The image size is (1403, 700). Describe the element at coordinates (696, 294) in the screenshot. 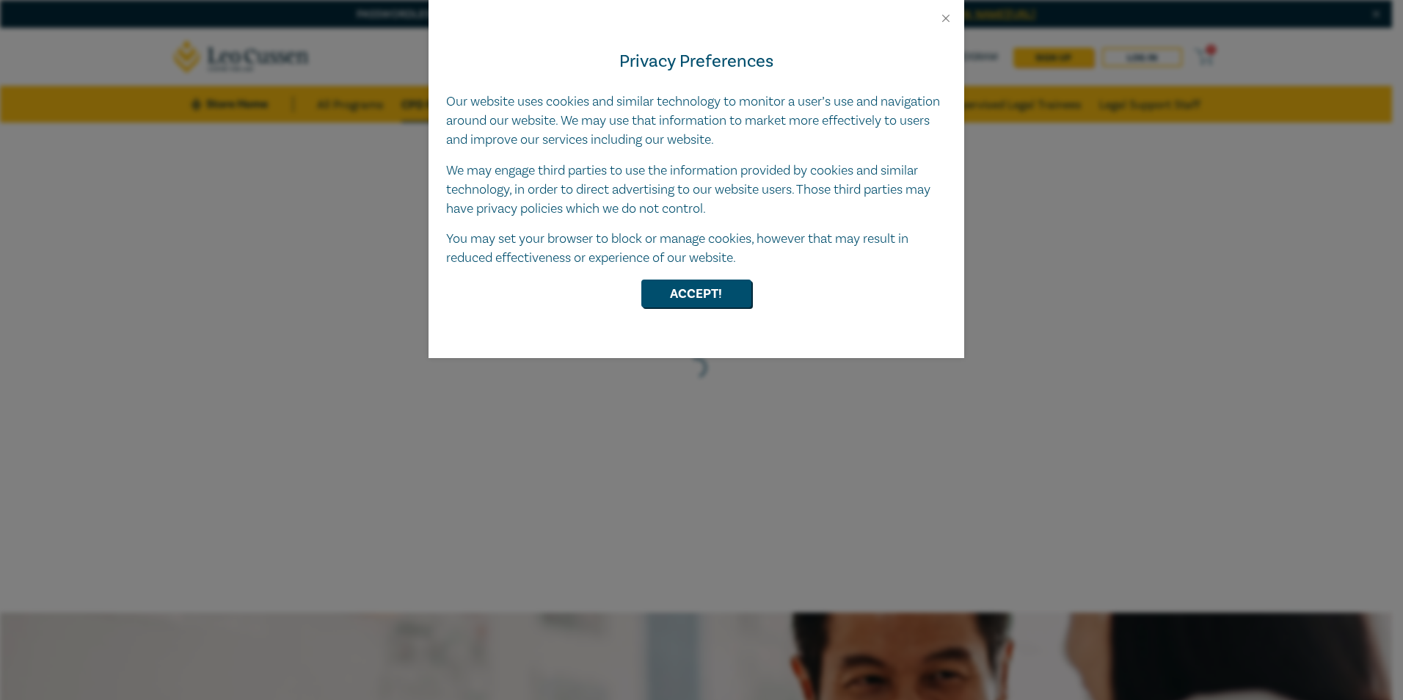

I see `button: Accept!` at that location.